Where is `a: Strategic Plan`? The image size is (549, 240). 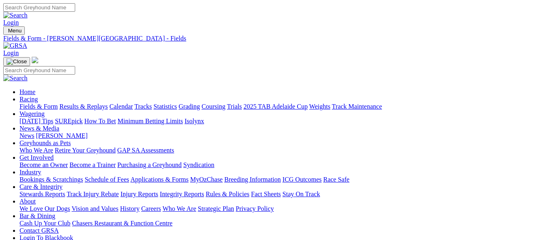 a: Strategic Plan is located at coordinates (216, 209).